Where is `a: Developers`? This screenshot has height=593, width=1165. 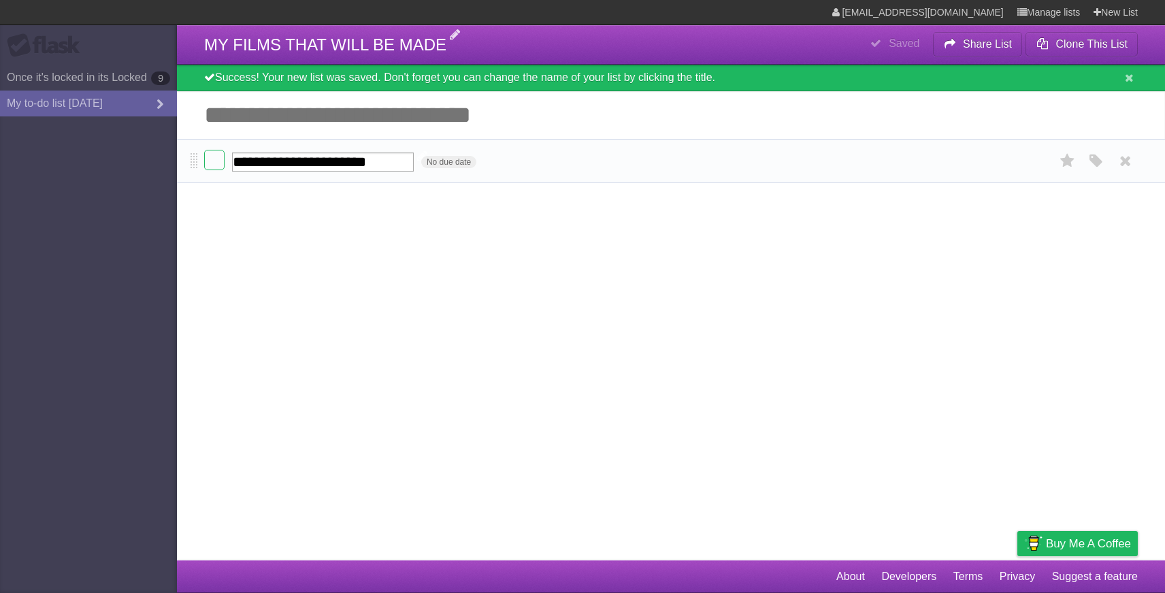 a: Developers is located at coordinates (908, 576).